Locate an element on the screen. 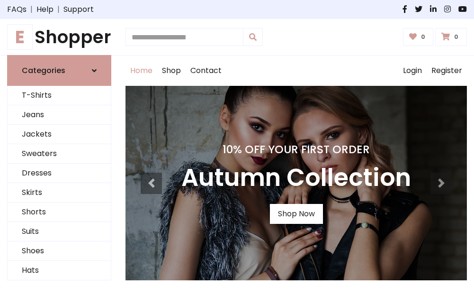  a: EShopper is located at coordinates (59, 37).